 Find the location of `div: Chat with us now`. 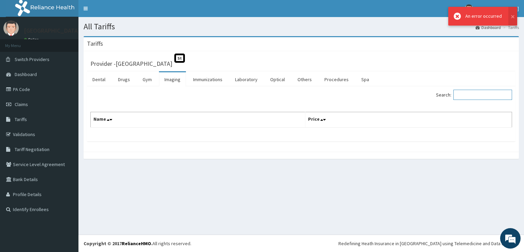

div: Chat with us now is located at coordinates (75, 43).